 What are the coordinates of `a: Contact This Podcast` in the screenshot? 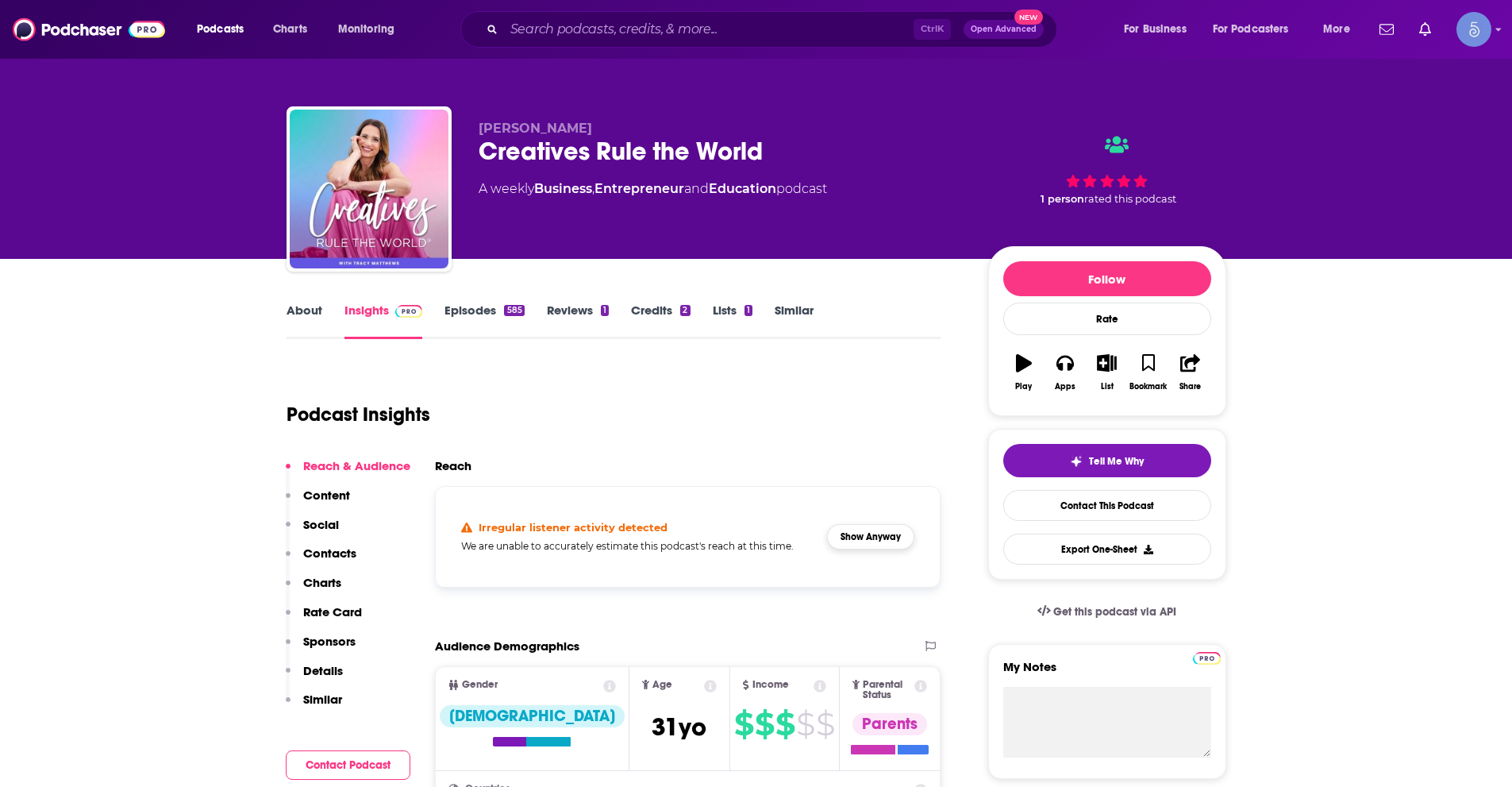 It's located at (1107, 505).